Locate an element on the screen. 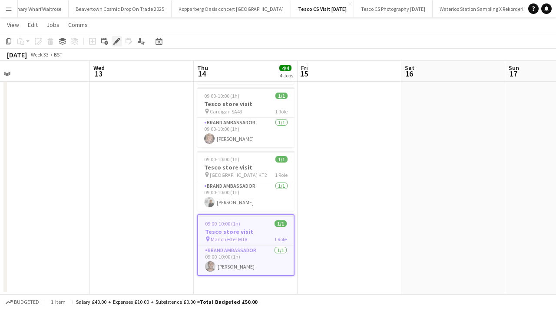 The width and height of the screenshot is (556, 309). span: Comms is located at coordinates (78, 25).